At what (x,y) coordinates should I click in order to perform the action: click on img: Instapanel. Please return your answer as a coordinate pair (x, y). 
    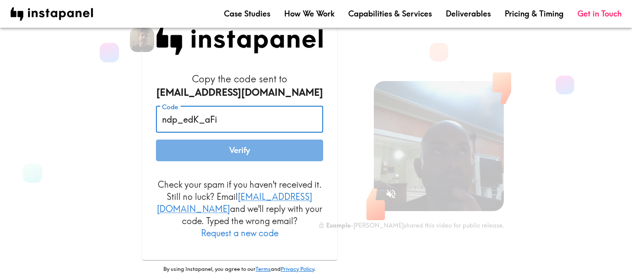
    Looking at the image, I should click on (240, 41).